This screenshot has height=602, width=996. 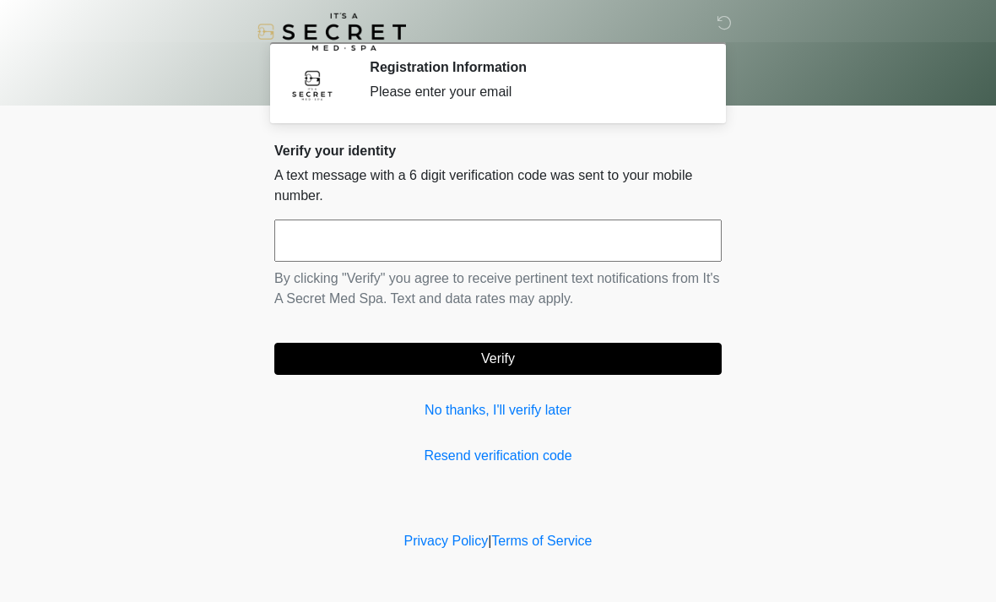 What do you see at coordinates (312, 84) in the screenshot?
I see `img: Agent Avatar` at bounding box center [312, 84].